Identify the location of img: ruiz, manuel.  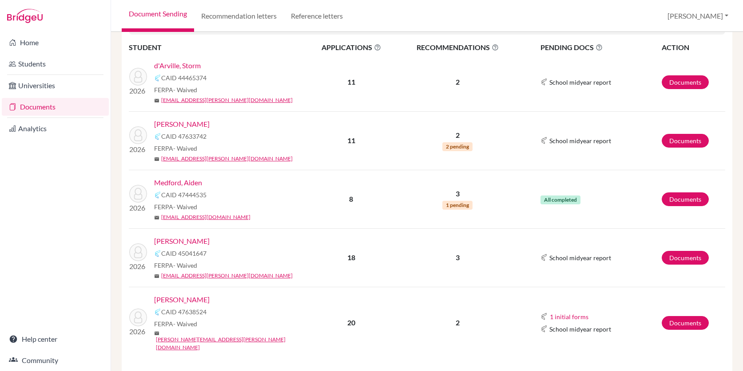
(138, 318).